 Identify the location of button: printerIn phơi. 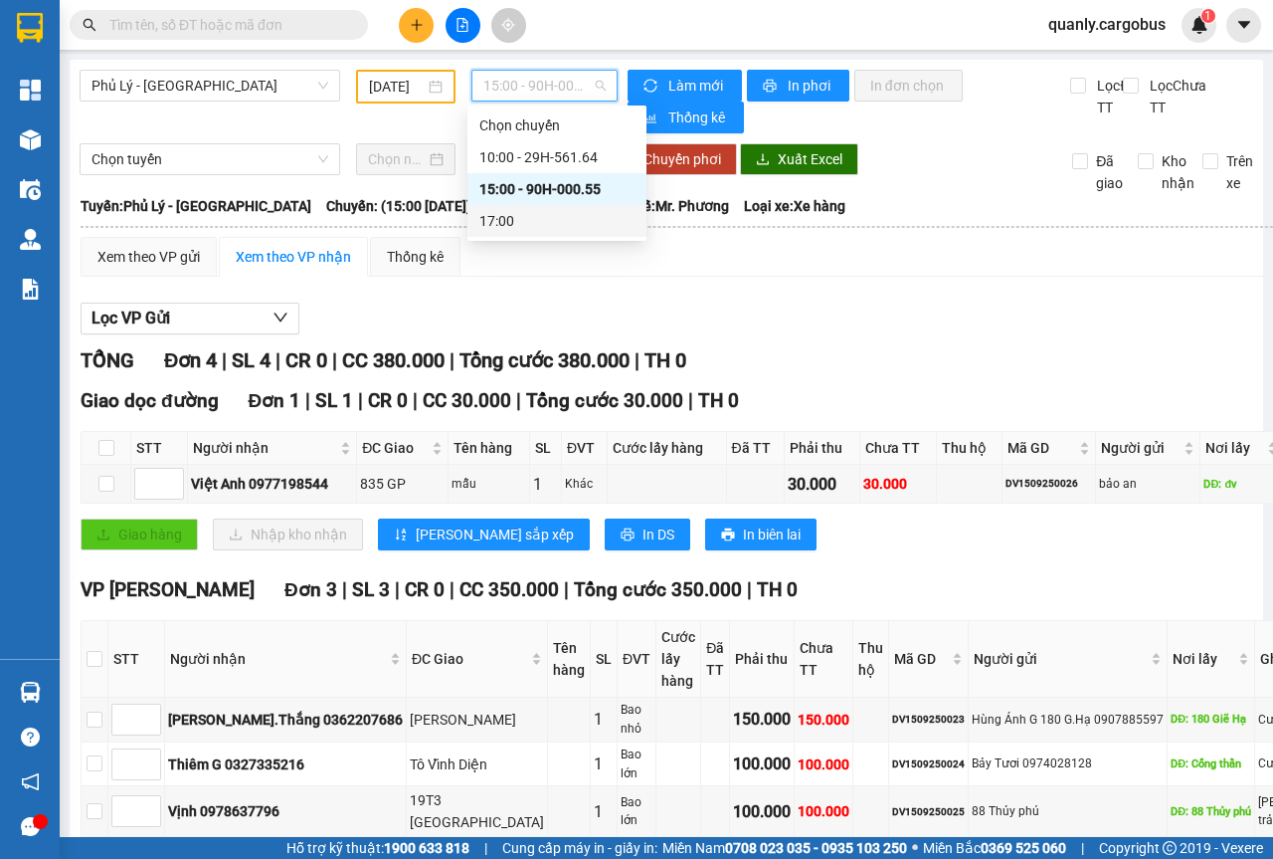
(798, 86).